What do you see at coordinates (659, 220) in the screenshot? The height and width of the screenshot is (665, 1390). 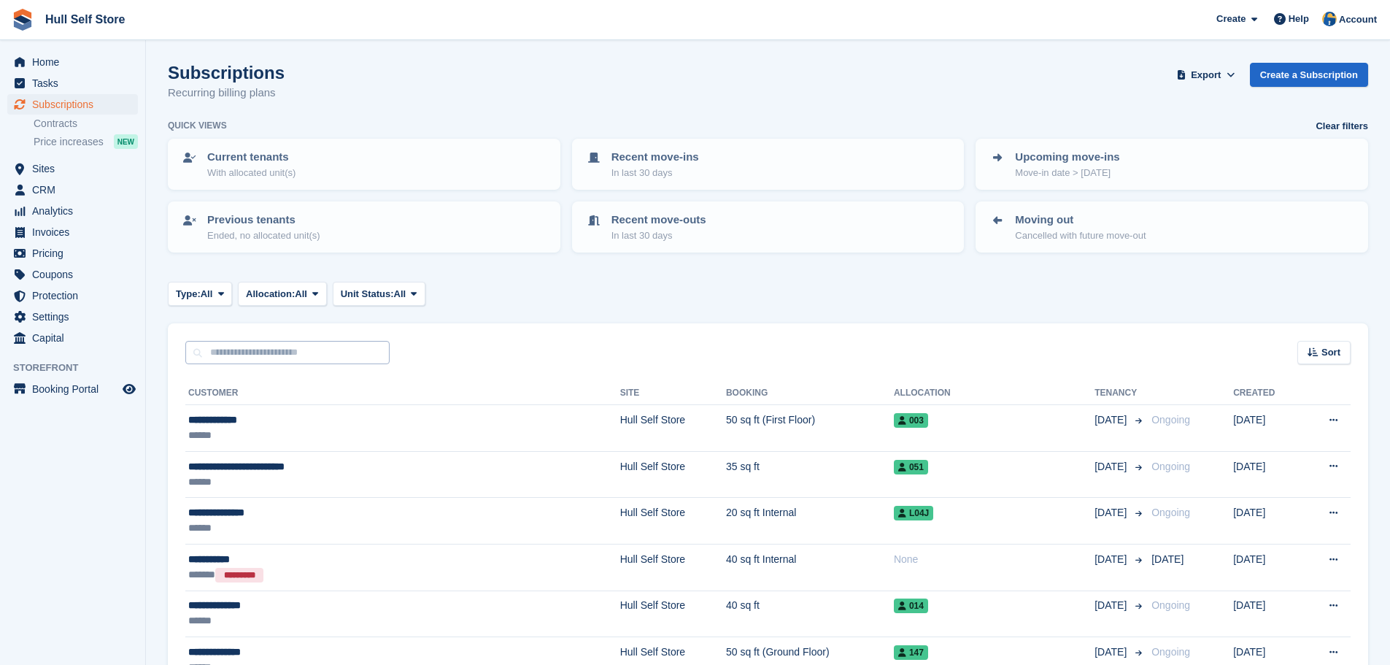 I see `p: Recent move-outs` at bounding box center [659, 220].